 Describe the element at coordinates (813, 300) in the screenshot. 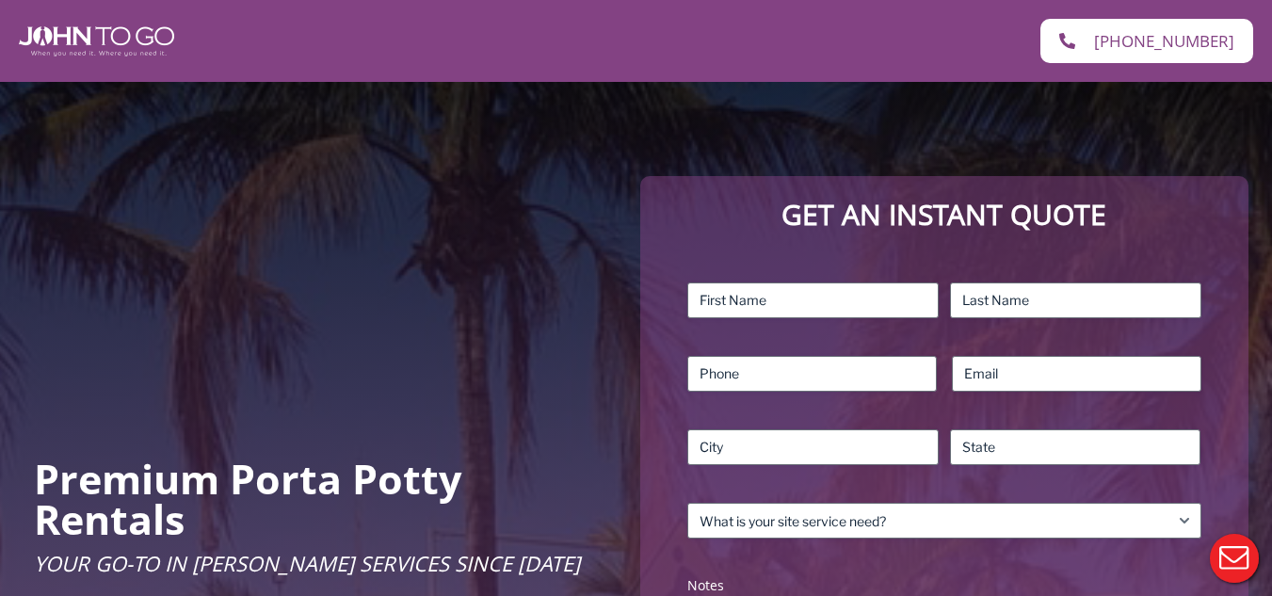

I see `input: First Name` at that location.